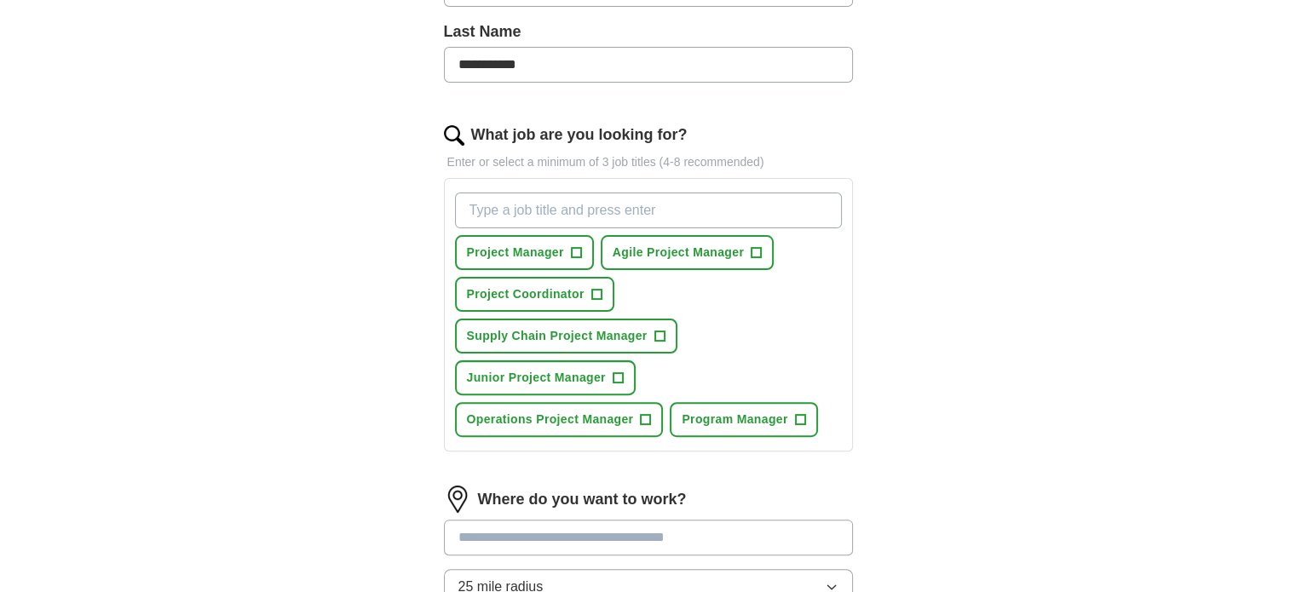 Image resolution: width=1296 pixels, height=592 pixels. What do you see at coordinates (526, 294) in the screenshot?
I see `span: Project Coordinator` at bounding box center [526, 294].